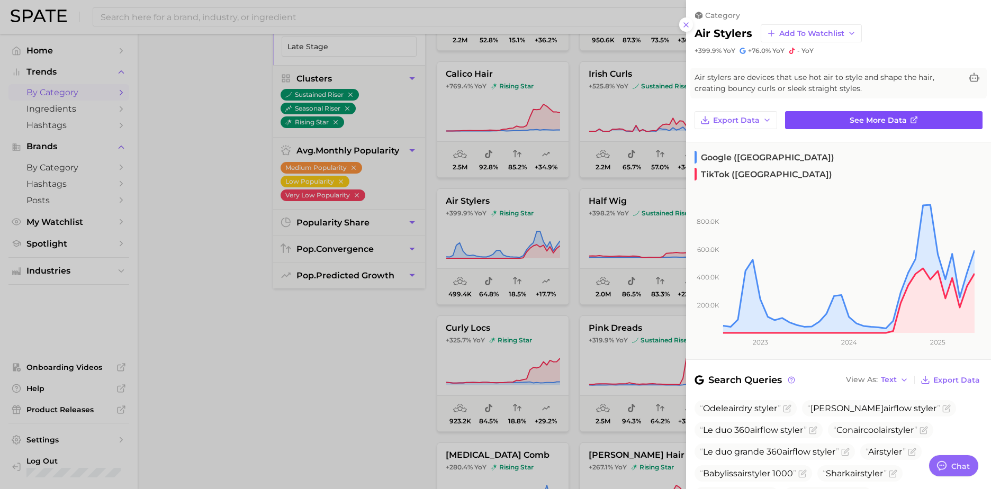  I want to click on span: styler, so click(886, 452).